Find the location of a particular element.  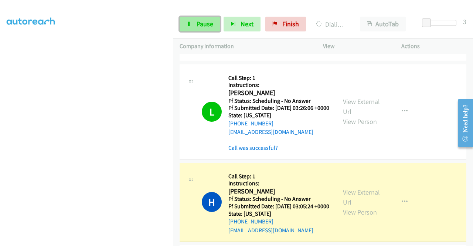

div: Need help? is located at coordinates (13, 25).